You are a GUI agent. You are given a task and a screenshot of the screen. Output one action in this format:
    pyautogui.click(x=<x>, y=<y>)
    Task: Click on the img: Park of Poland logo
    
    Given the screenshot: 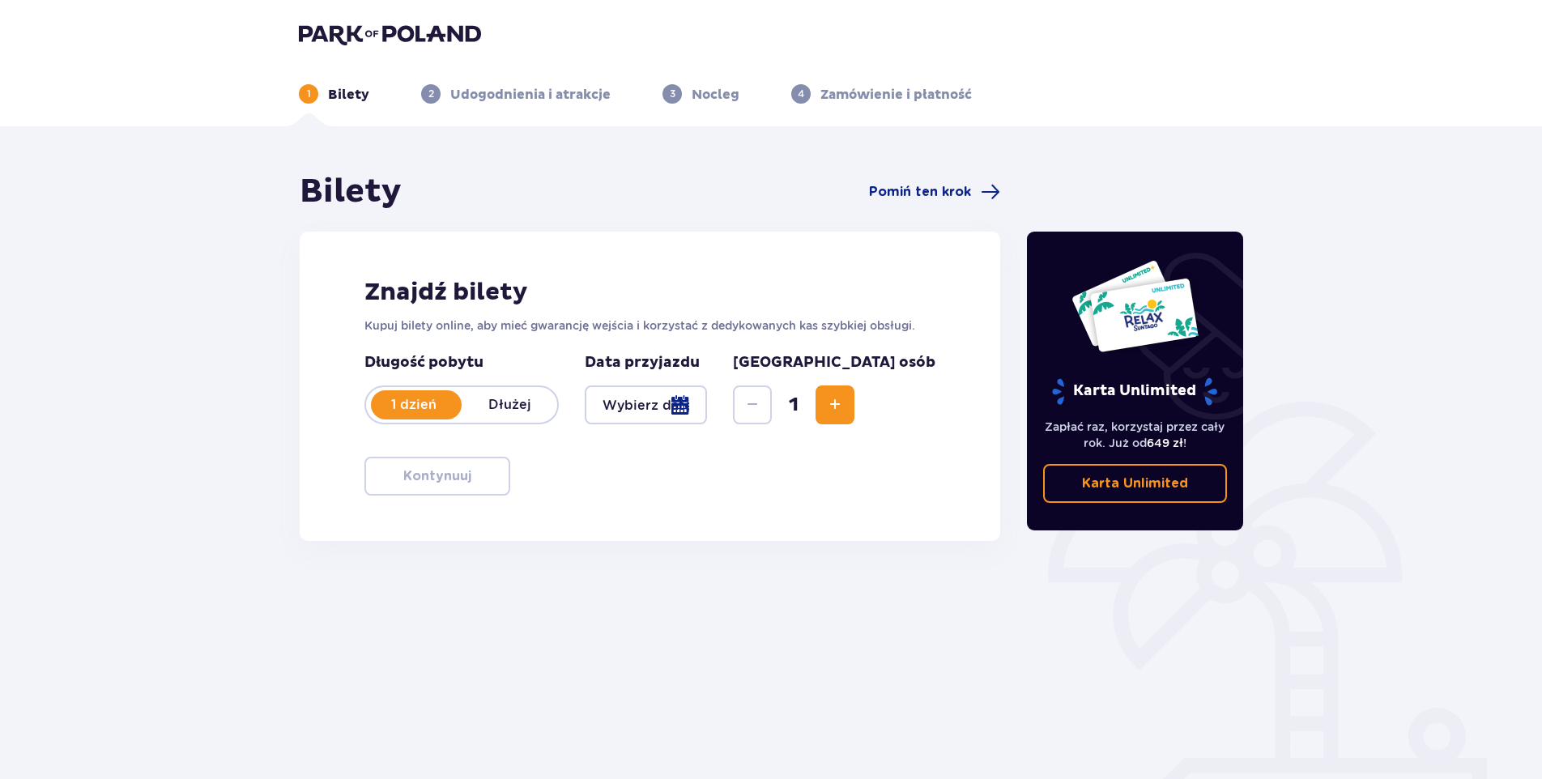 What is the action you would take?
    pyautogui.click(x=390, y=34)
    